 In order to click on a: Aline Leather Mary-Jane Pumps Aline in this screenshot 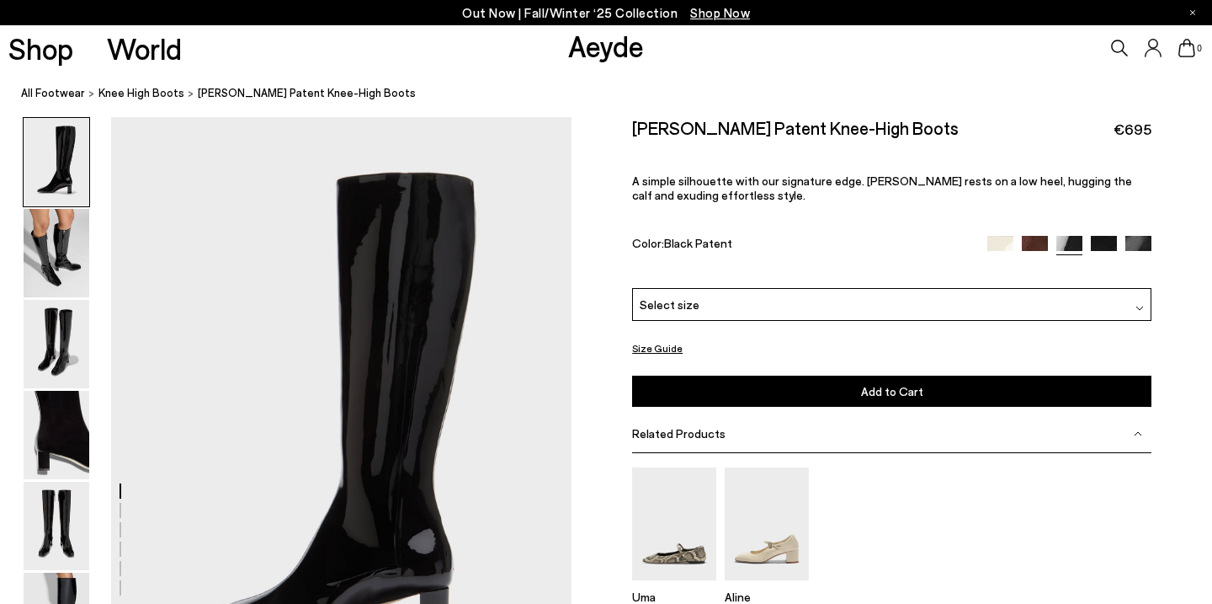, I will do `click(767, 586)`.